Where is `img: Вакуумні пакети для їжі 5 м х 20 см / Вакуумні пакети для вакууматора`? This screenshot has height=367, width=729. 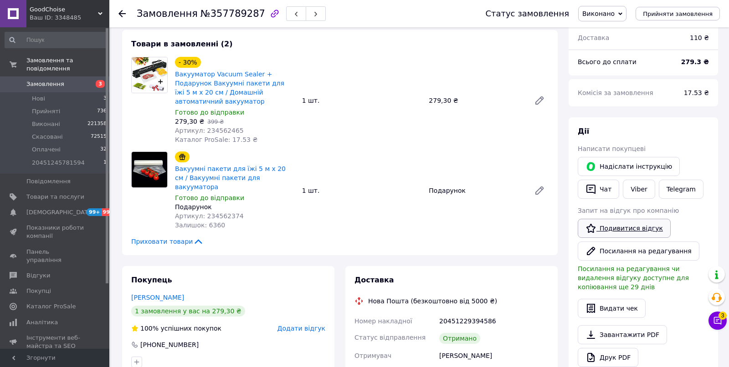 img: Вакуумні пакети для їжі 5 м х 20 см / Вакуумні пакети для вакууматора is located at coordinates (149, 170).